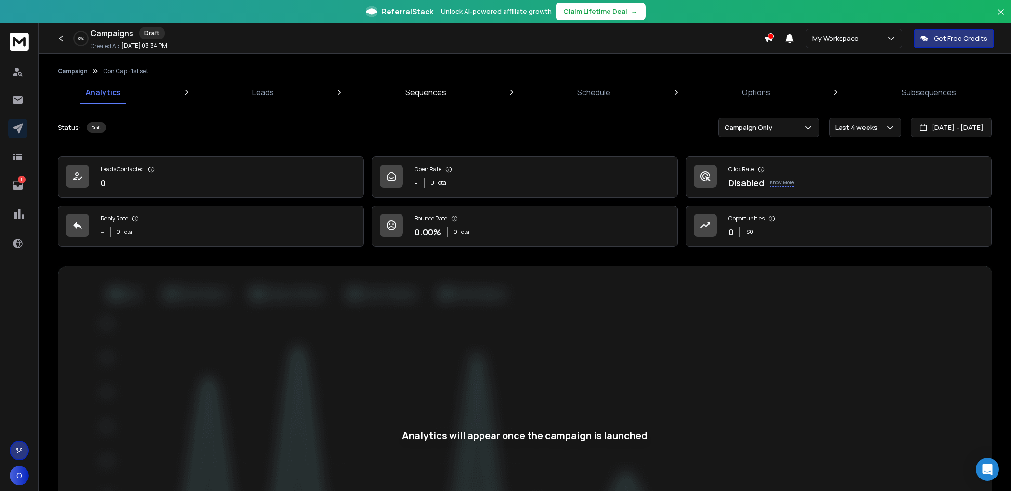 This screenshot has width=1011, height=491. What do you see at coordinates (122, 169) in the screenshot?
I see `p: Leads Contacted` at bounding box center [122, 169].